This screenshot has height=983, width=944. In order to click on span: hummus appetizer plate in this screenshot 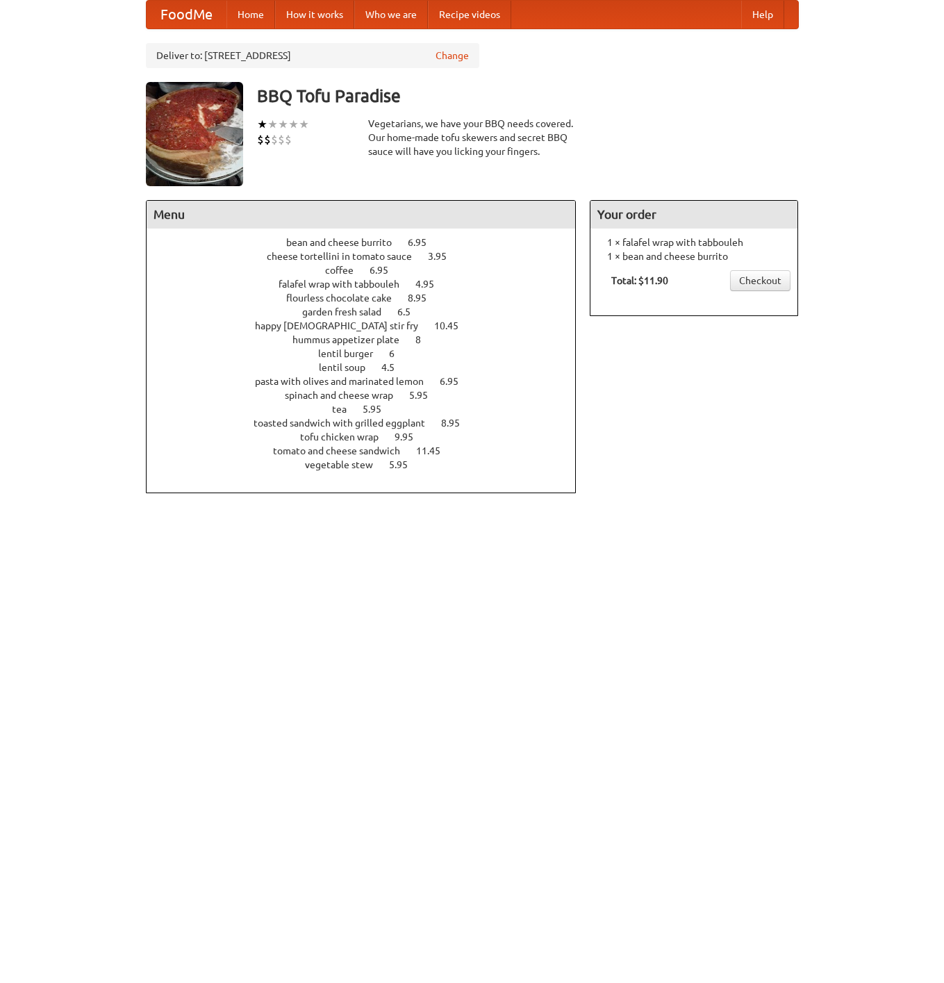, I will do `click(353, 340)`.